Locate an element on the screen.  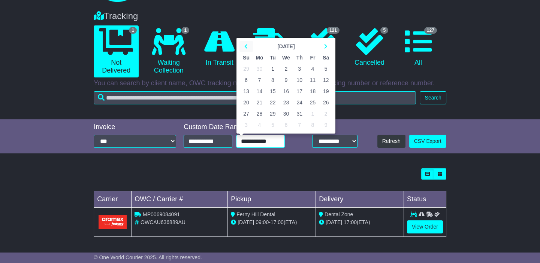
td: 25 is located at coordinates (312, 103).